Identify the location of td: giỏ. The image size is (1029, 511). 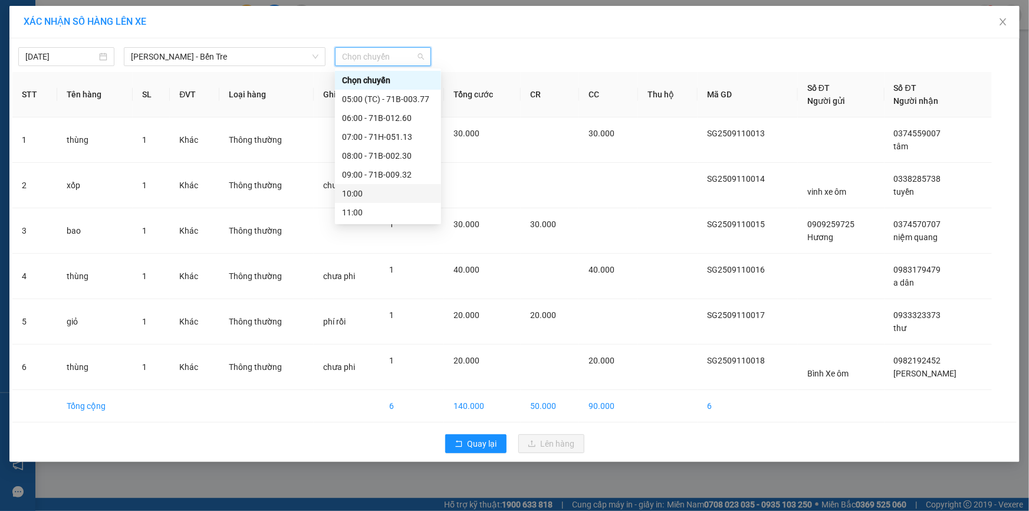
(95, 321).